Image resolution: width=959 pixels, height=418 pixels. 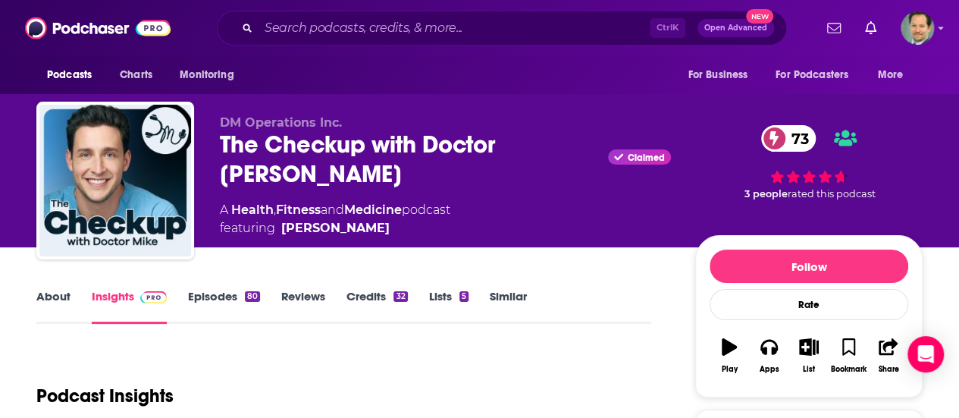 What do you see at coordinates (809, 162) in the screenshot?
I see `div: 73 3 peoplerated this podcast` at bounding box center [809, 162].